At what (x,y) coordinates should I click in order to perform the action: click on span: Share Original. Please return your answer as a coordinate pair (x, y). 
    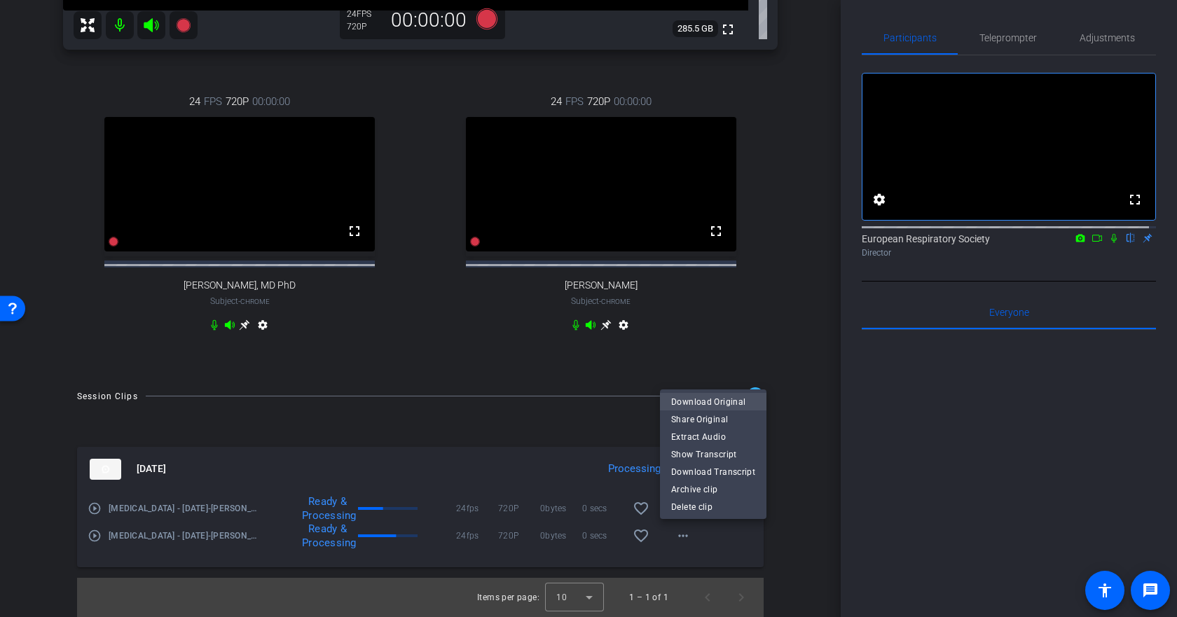
    Looking at the image, I should click on (713, 420).